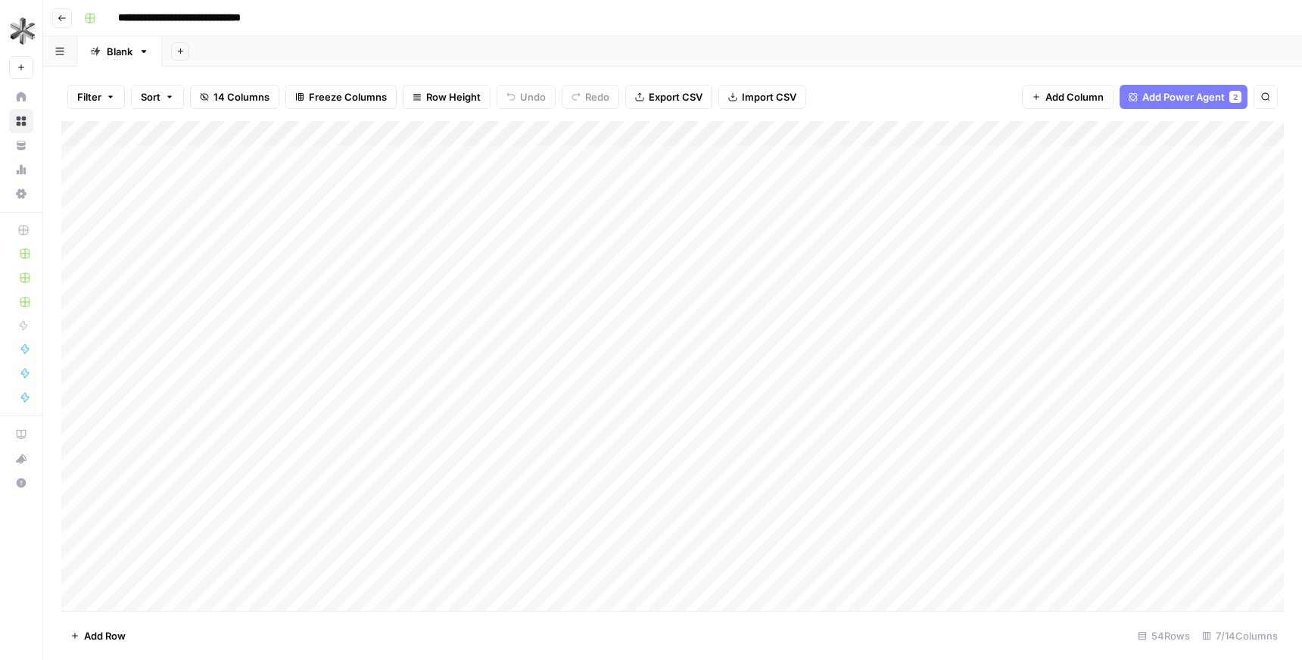 The image size is (1302, 660). I want to click on span: Add Power Agent, so click(1183, 97).